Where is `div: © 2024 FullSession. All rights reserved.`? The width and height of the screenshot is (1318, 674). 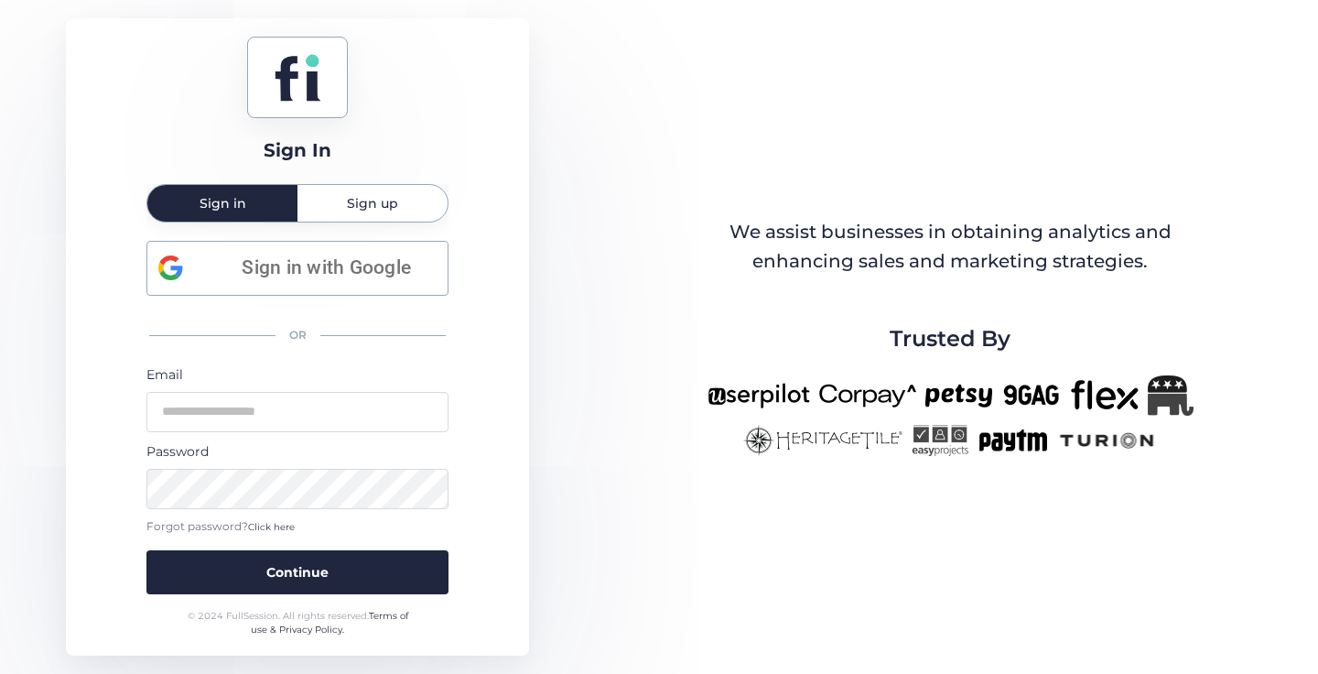
div: © 2024 FullSession. All rights reserved. is located at coordinates (297, 622).